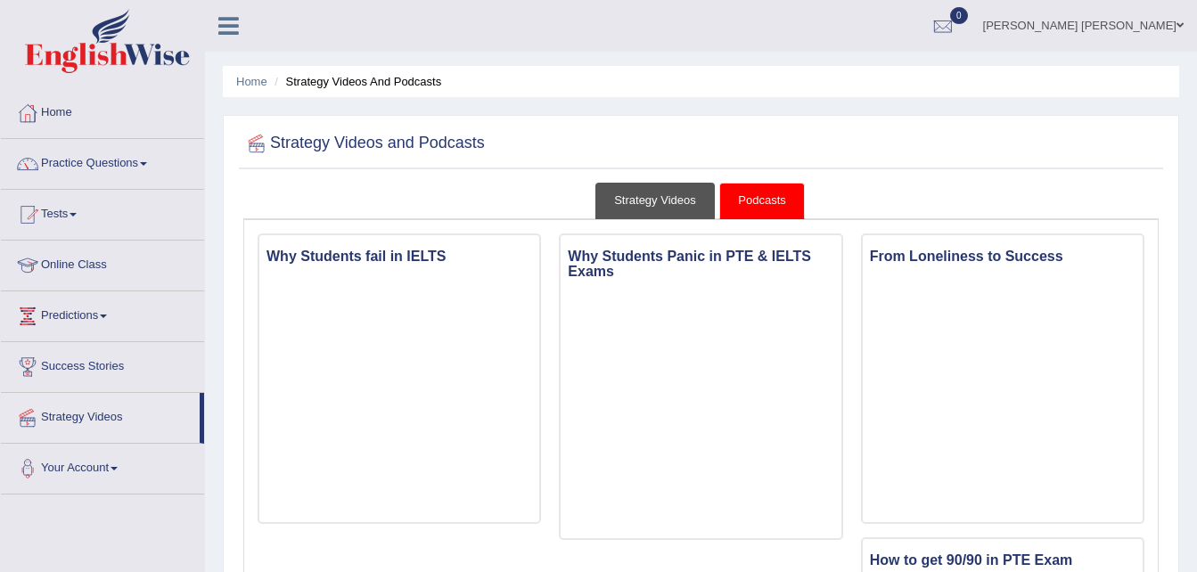 The image size is (1197, 572). What do you see at coordinates (701, 264) in the screenshot?
I see `h3: Why Students Panic in PTE & IELTS Exams` at bounding box center [701, 264].